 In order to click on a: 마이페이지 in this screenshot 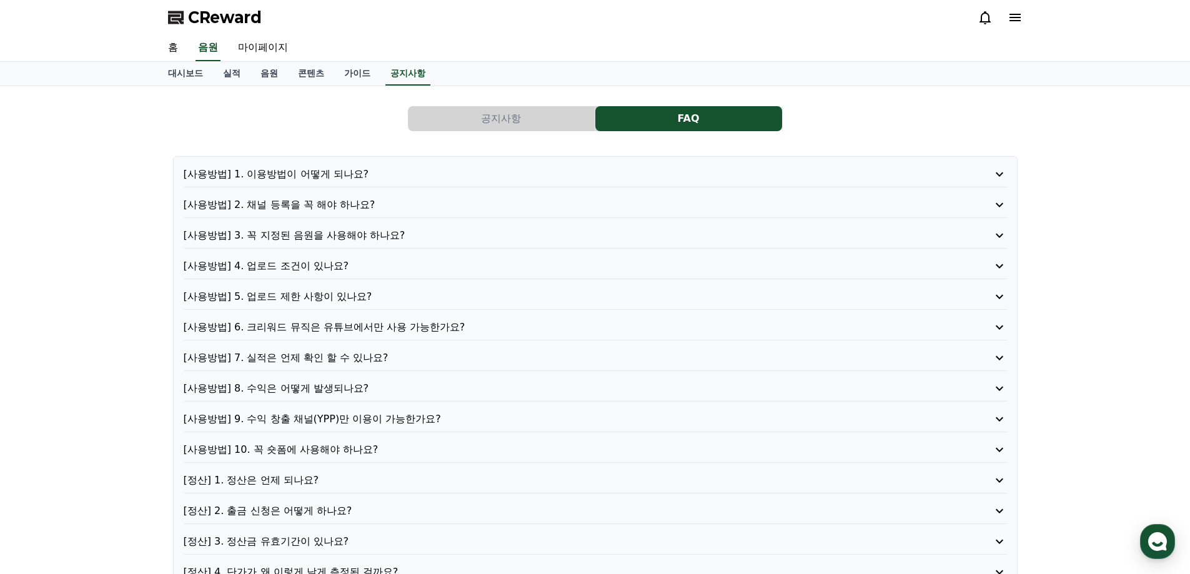, I will do `click(263, 48)`.